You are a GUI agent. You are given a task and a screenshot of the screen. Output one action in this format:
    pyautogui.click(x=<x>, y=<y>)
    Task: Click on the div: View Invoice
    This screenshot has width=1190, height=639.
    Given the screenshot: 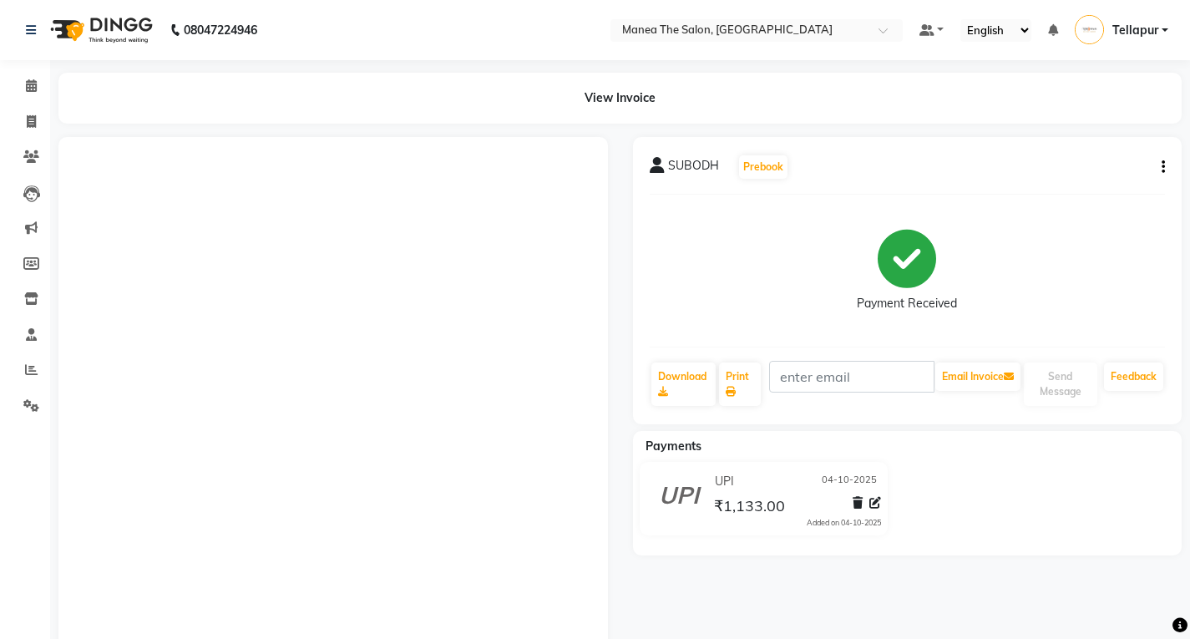 What is the action you would take?
    pyautogui.click(x=619, y=98)
    